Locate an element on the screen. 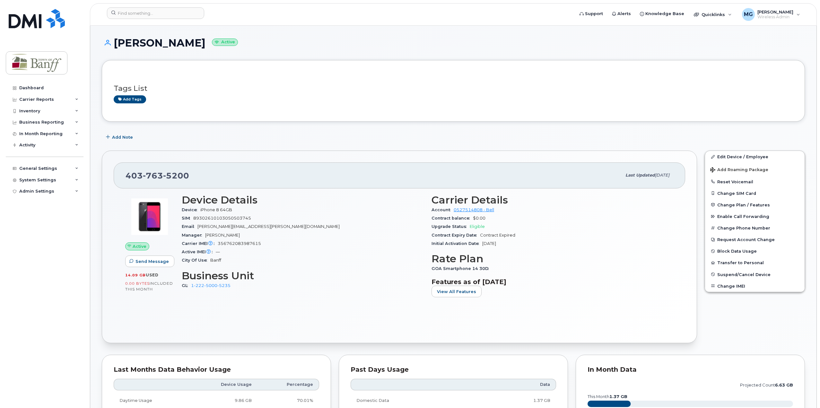  img: image20231002-3703462-bzhi73.jpeg is located at coordinates (150, 217).